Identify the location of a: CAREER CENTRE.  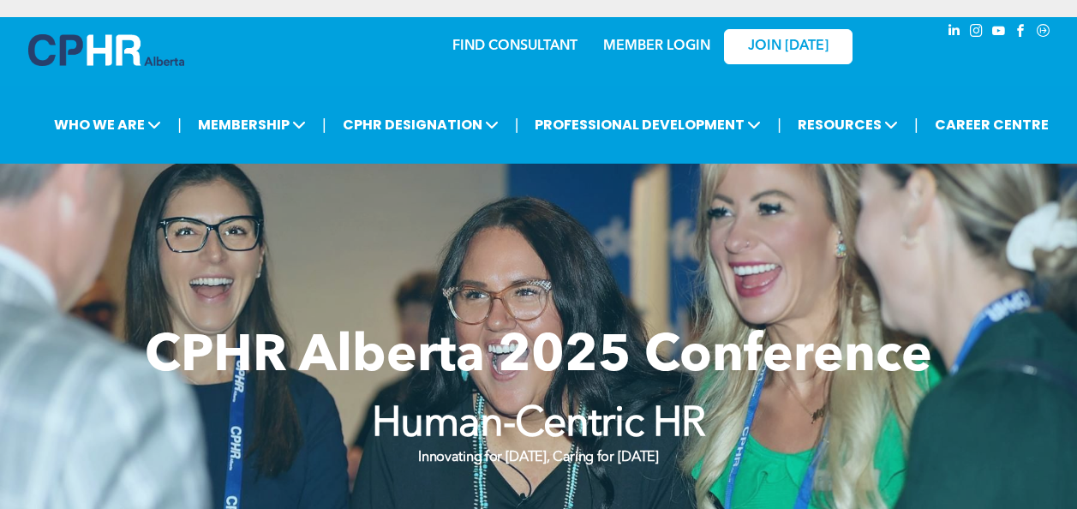
(991, 124).